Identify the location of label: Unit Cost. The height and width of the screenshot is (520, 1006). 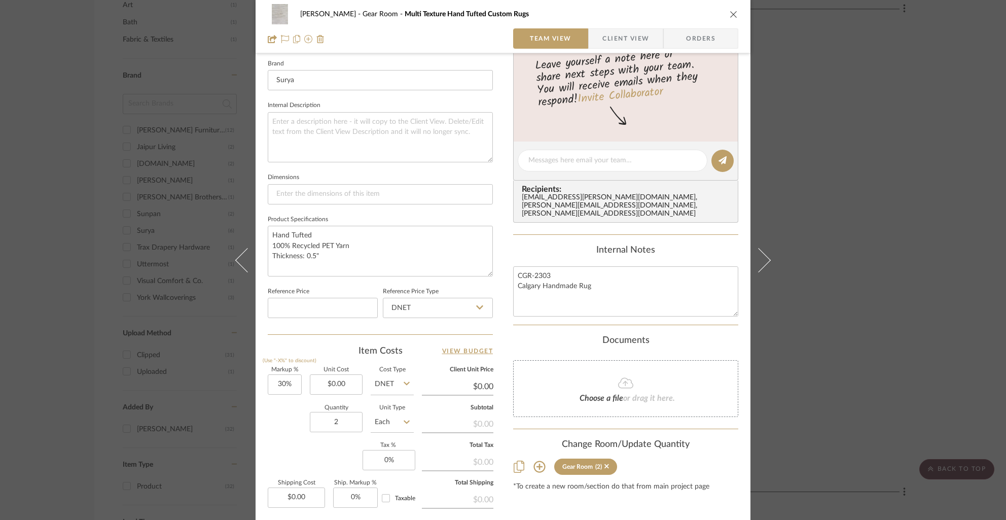
(336, 370).